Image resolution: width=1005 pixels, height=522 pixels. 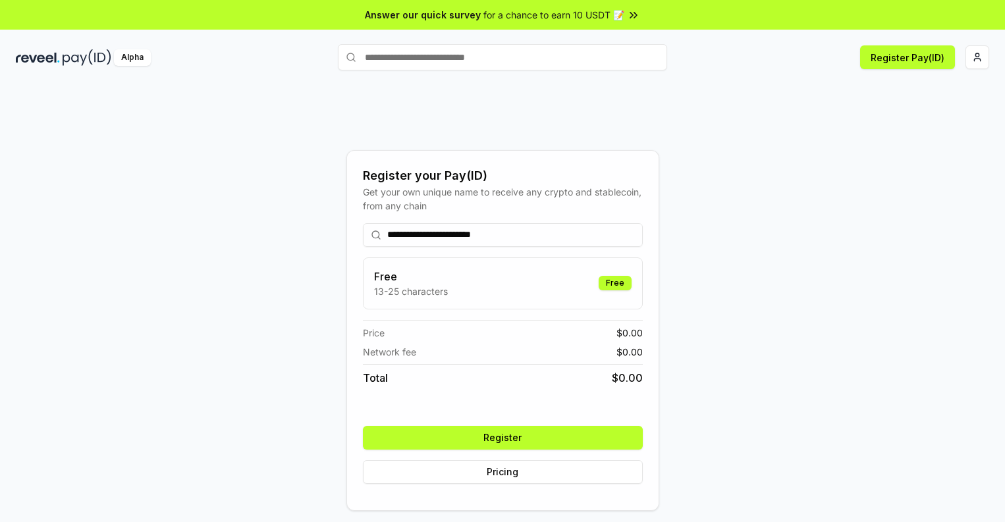 What do you see at coordinates (389, 352) in the screenshot?
I see `span: Network fee` at bounding box center [389, 352].